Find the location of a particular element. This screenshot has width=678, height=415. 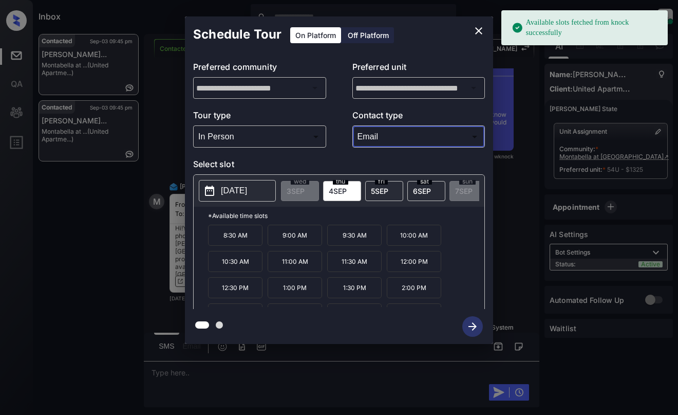

div: Email is located at coordinates (419, 136).